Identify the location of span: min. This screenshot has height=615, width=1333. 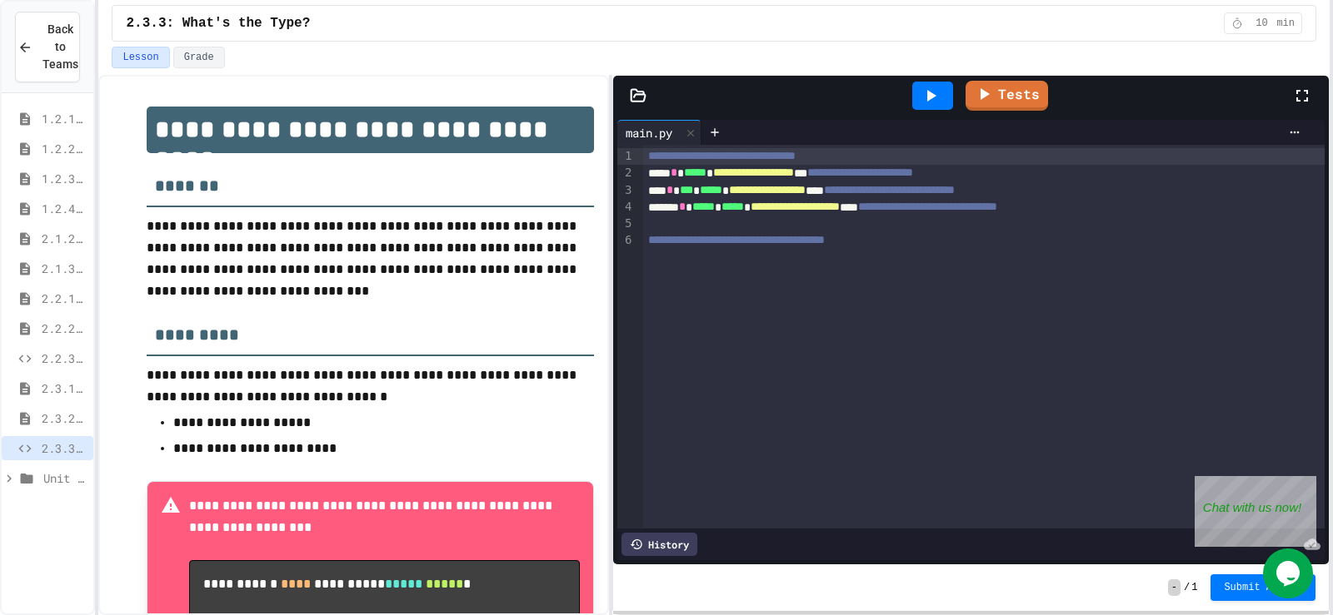
(1285, 23).